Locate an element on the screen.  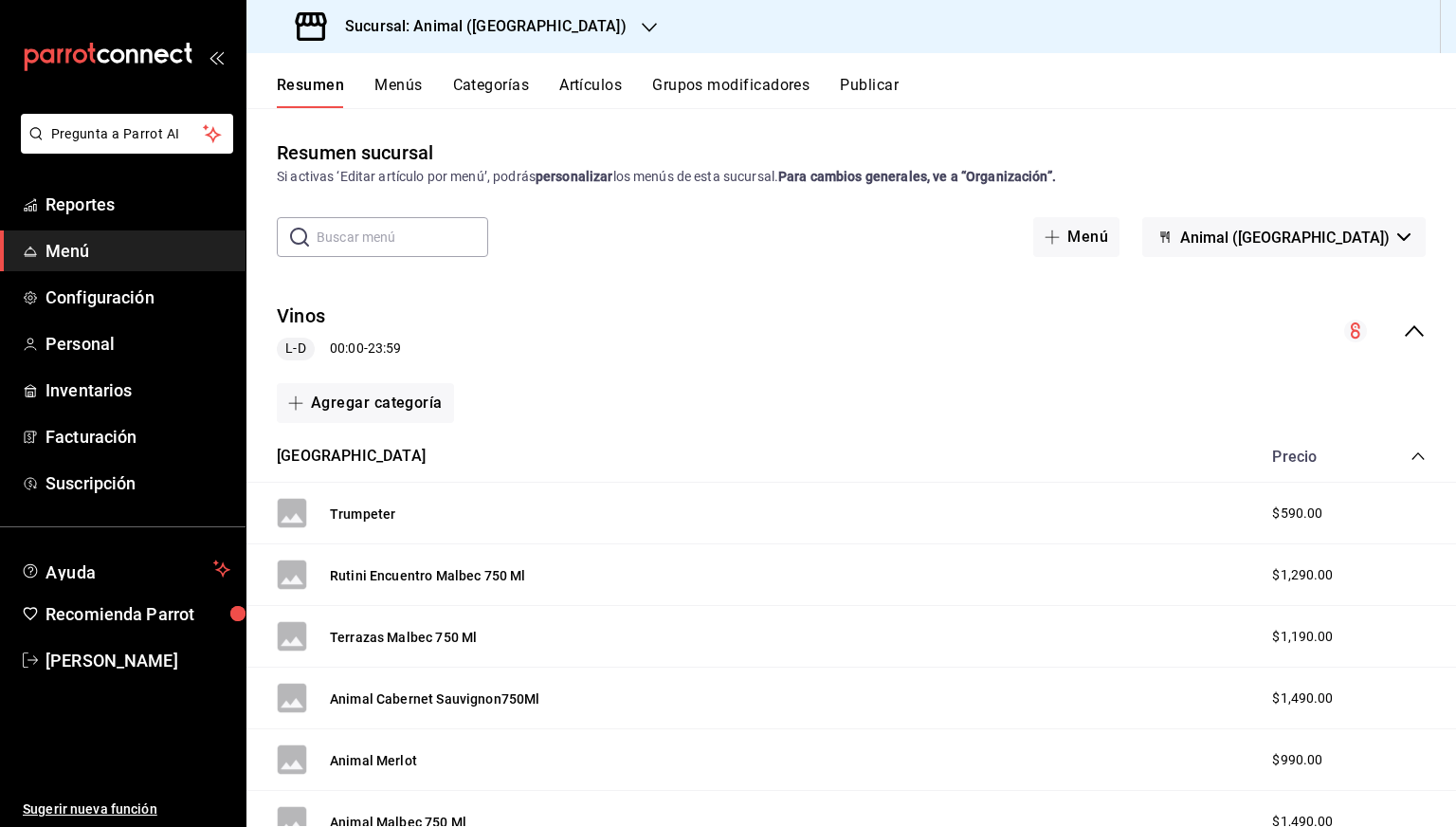
button: Animal Merlot is located at coordinates (374, 760).